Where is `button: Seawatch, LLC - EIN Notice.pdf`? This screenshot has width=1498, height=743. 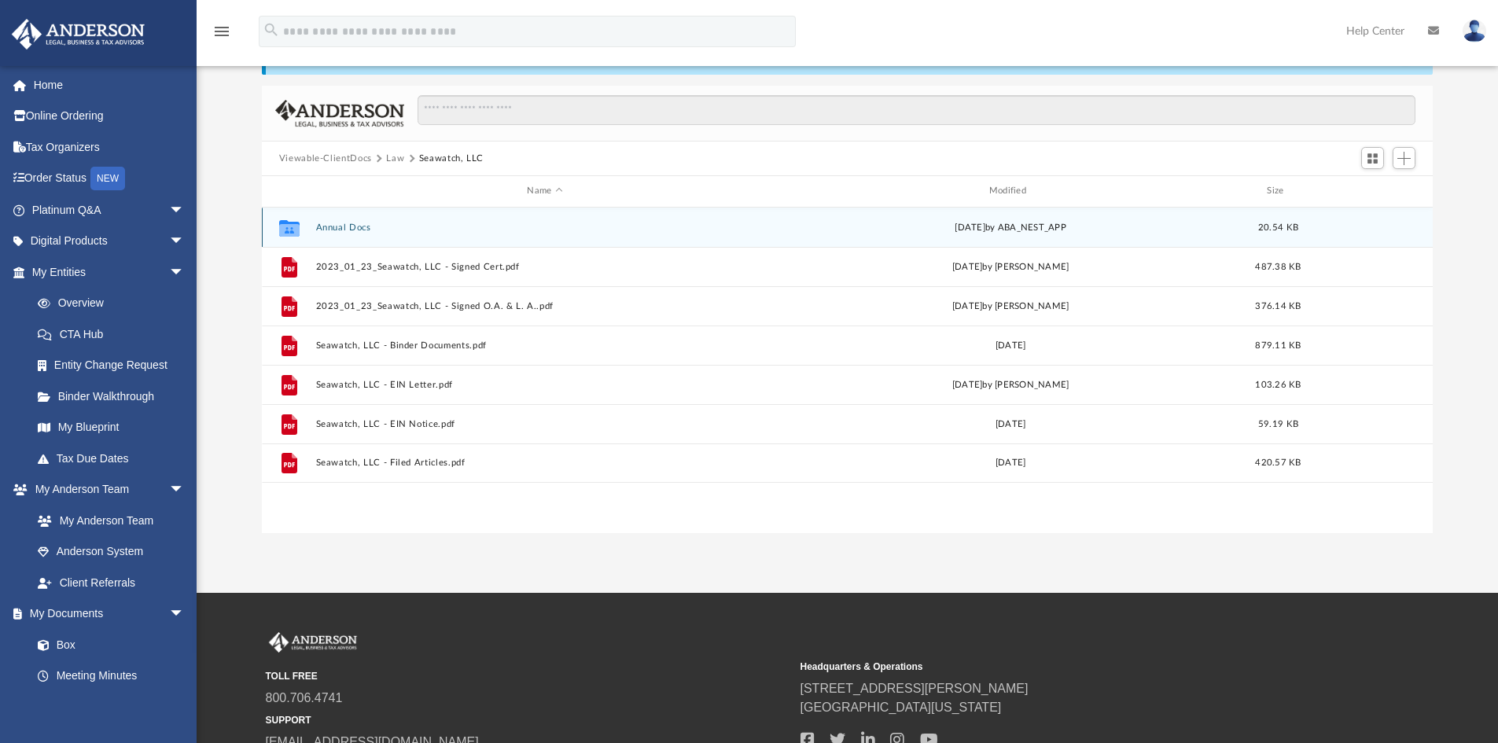
button: Seawatch, LLC - EIN Notice.pdf is located at coordinates (544, 424).